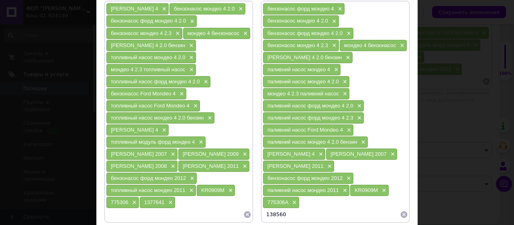 The image size is (514, 225). Describe the element at coordinates (155, 81) in the screenshot. I see `span: топливный насос форд мондео 4 2.0` at that location.